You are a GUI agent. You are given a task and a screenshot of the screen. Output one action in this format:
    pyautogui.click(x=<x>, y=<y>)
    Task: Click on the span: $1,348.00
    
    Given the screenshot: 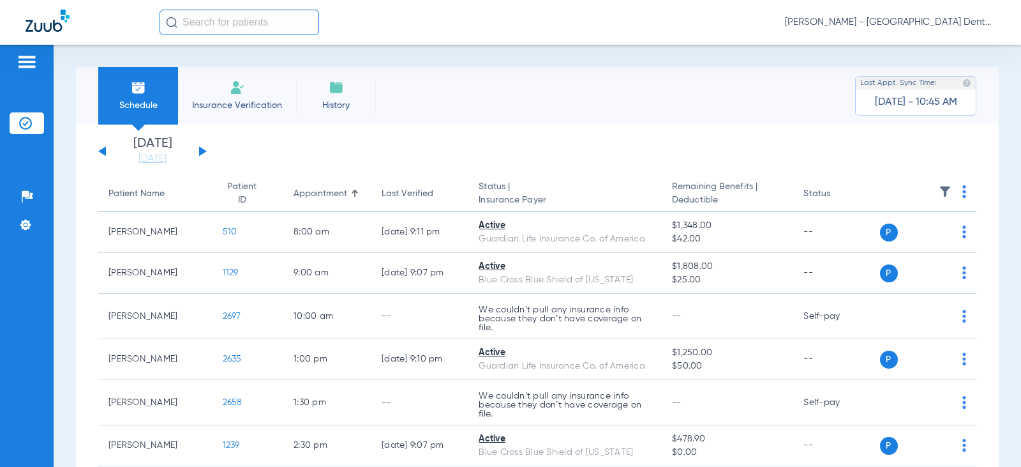 What is the action you would take?
    pyautogui.click(x=728, y=225)
    